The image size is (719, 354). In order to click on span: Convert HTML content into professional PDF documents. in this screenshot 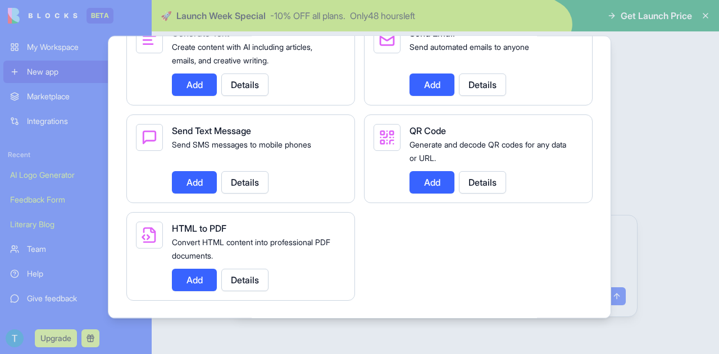, I will do `click(251, 248)`.